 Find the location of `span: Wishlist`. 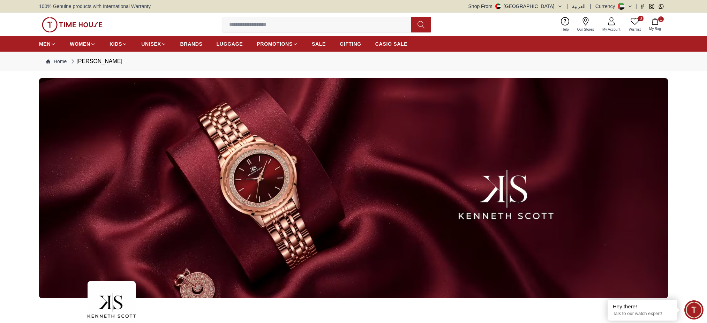

span: Wishlist is located at coordinates (635, 29).